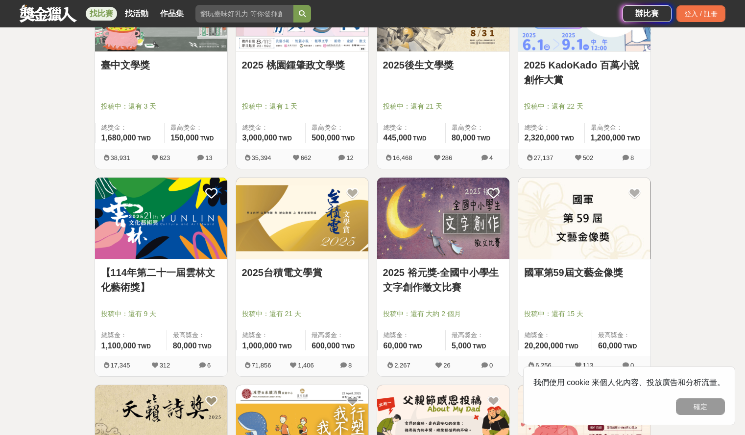 The image size is (745, 435). I want to click on span: 71,856, so click(262, 365).